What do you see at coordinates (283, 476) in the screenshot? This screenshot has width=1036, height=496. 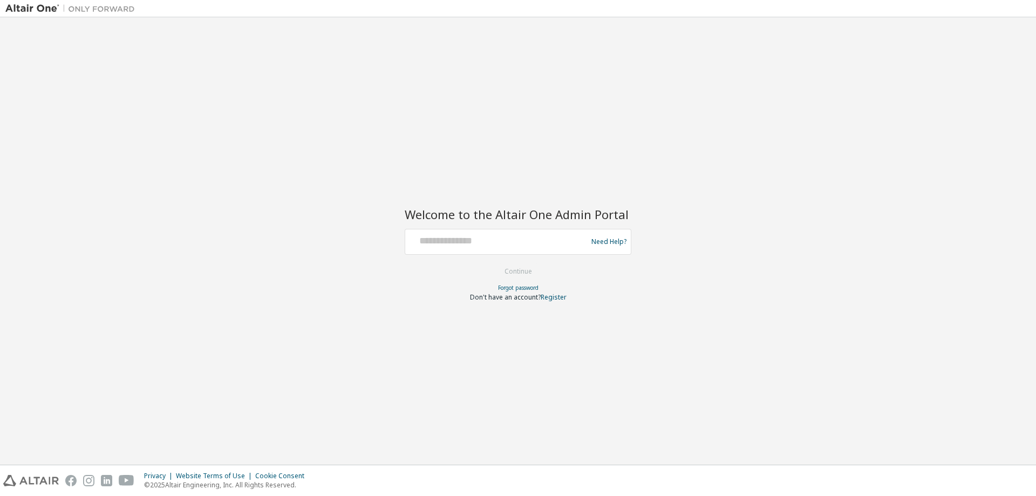 I see `div: Cookie Consent` at bounding box center [283, 476].